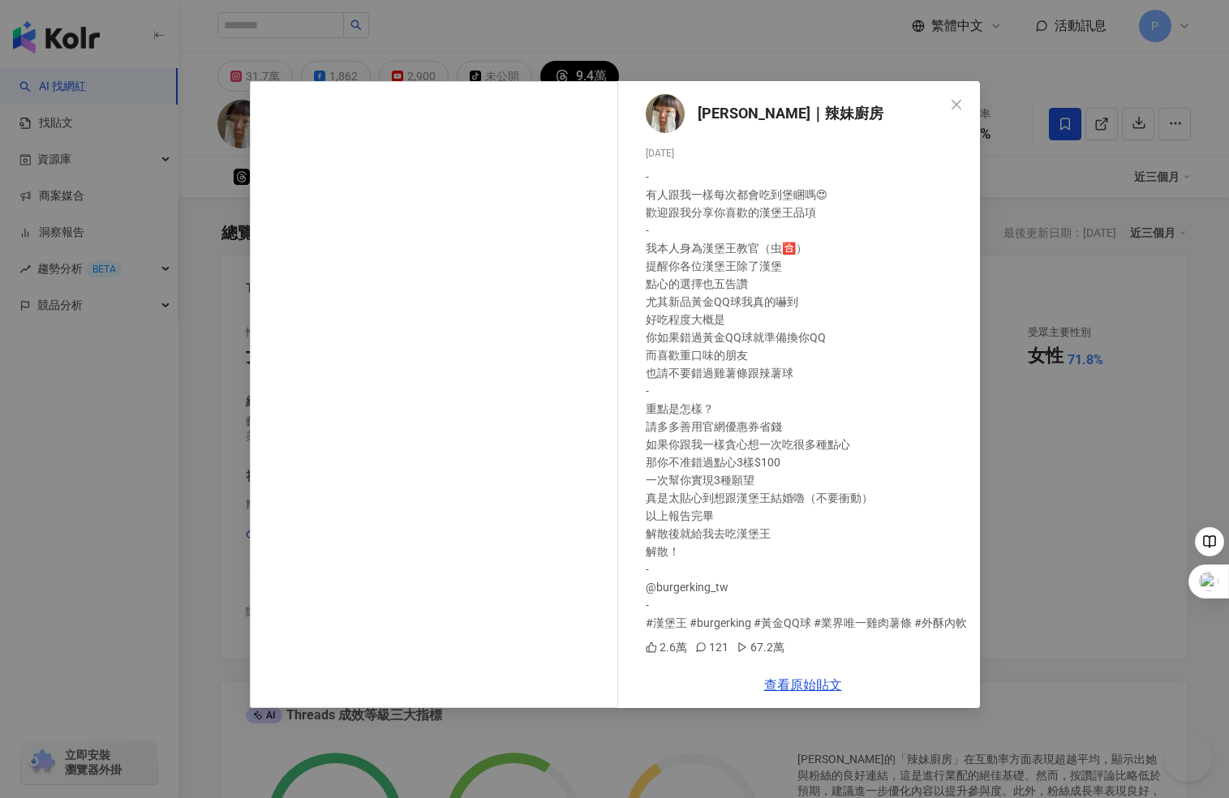  I want to click on a: 查看原始貼文, so click(803, 685).